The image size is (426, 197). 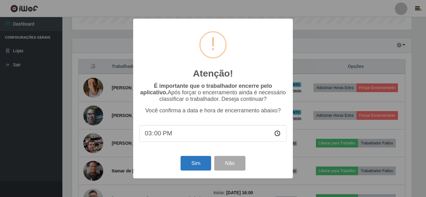 I want to click on b: É importante que o trabalhador encerre pelo aplicativo., so click(x=206, y=89).